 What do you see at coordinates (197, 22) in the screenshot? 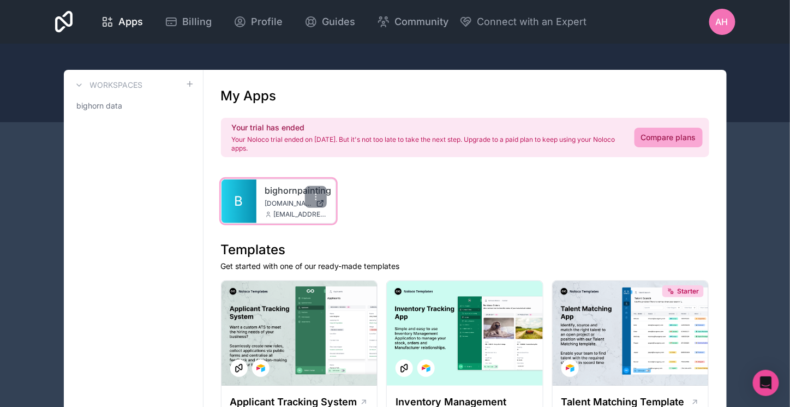
I see `span: Billing` at bounding box center [197, 22].